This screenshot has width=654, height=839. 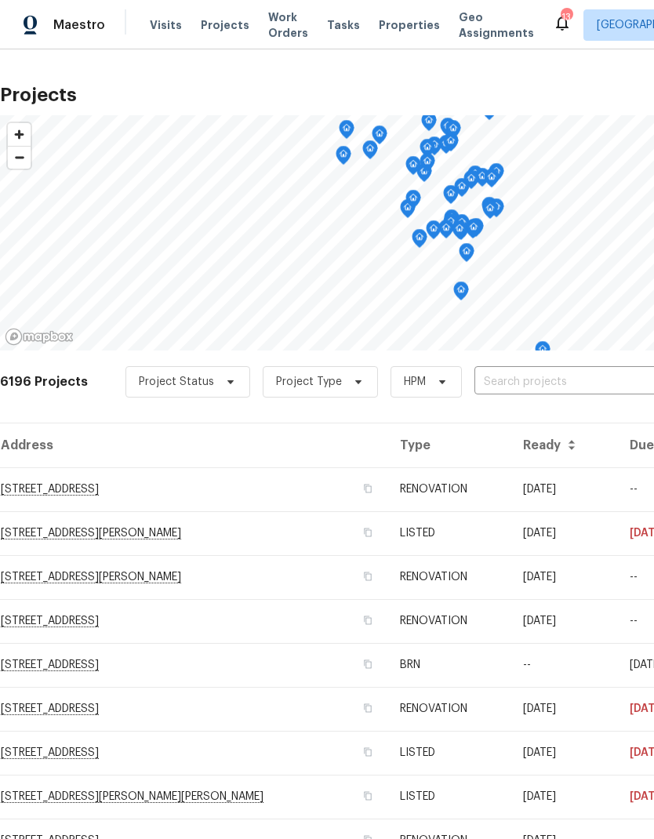 What do you see at coordinates (19, 157) in the screenshot?
I see `button: Zoom out` at bounding box center [19, 157].